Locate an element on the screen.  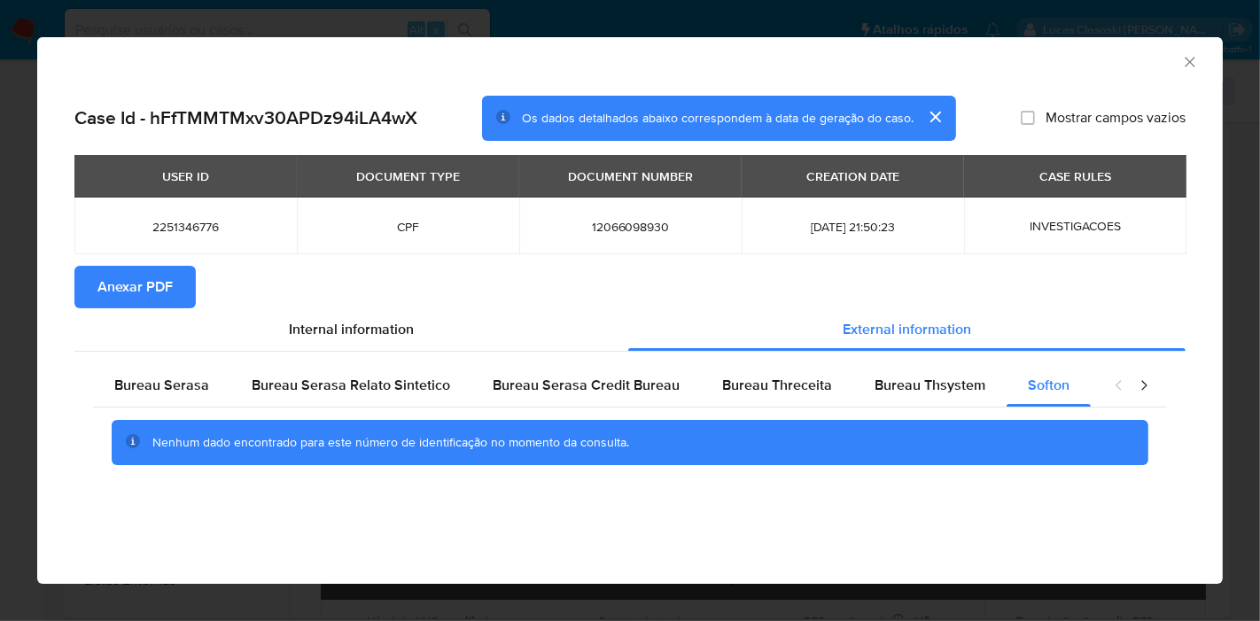
button: Fechar a janela is located at coordinates (1189, 61).